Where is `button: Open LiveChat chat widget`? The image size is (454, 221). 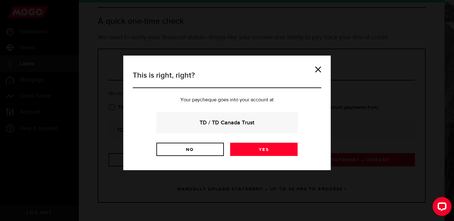
button: Open LiveChat chat widget is located at coordinates (15, 12).